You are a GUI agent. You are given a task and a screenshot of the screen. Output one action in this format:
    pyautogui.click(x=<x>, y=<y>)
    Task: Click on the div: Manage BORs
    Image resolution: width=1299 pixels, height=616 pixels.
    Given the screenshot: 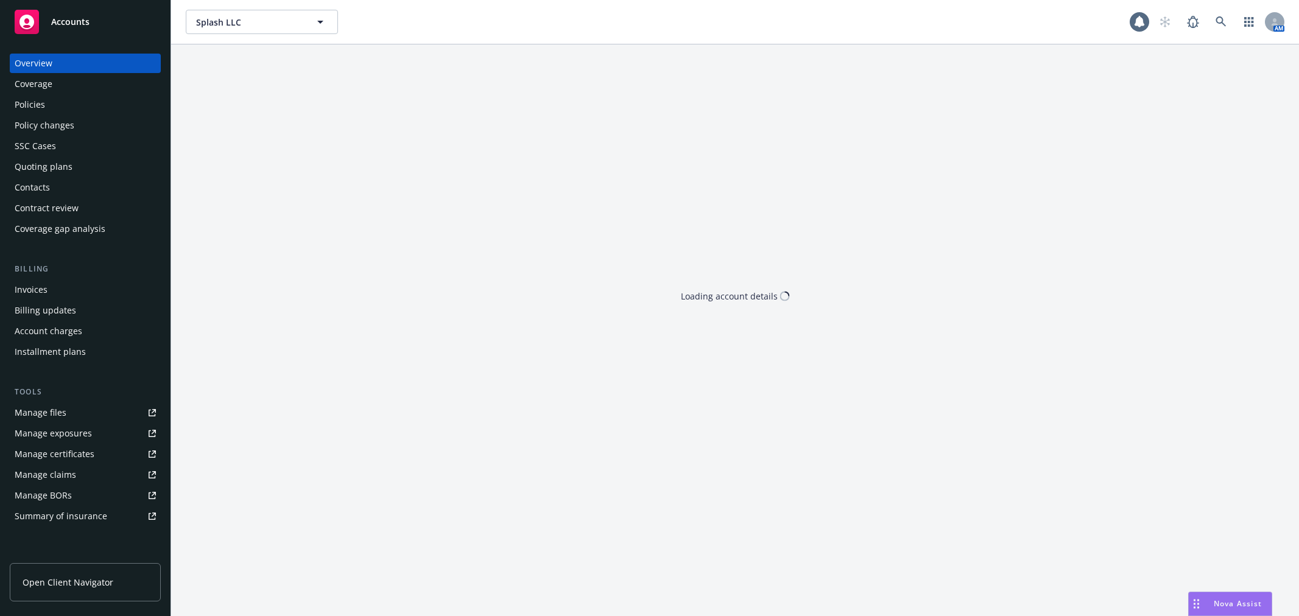 What is the action you would take?
    pyautogui.click(x=43, y=496)
    